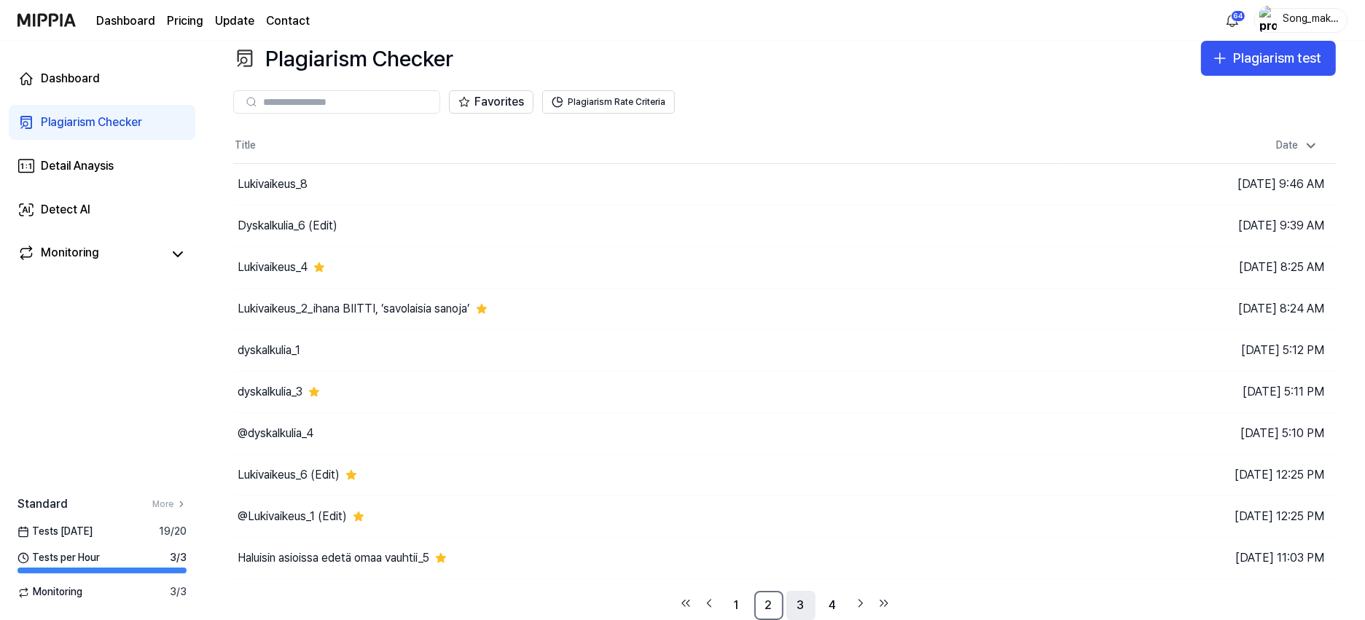  I want to click on a: 3, so click(801, 605).